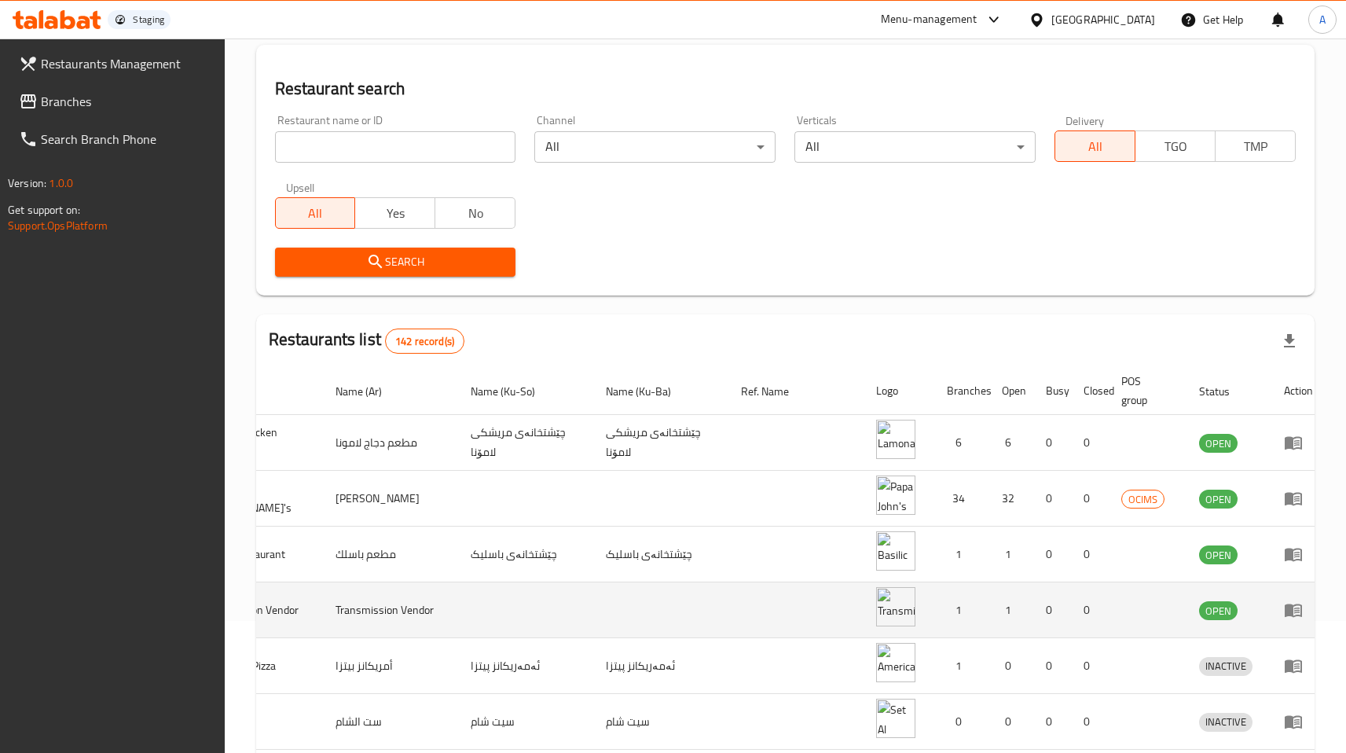 The height and width of the screenshot is (753, 1346). What do you see at coordinates (513, 391) in the screenshot?
I see `span: Name (Ku-So)` at bounding box center [513, 391].